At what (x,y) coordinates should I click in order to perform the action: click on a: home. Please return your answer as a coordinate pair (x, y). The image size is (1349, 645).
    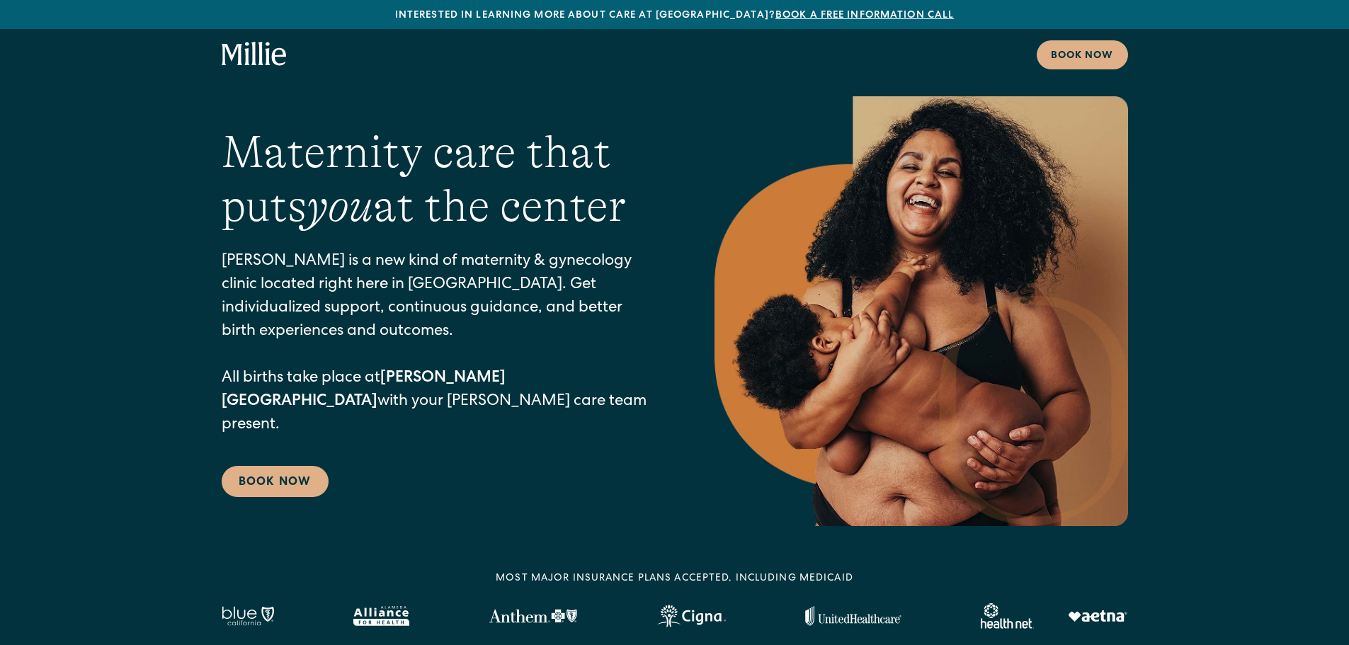
    Looking at the image, I should click on (254, 55).